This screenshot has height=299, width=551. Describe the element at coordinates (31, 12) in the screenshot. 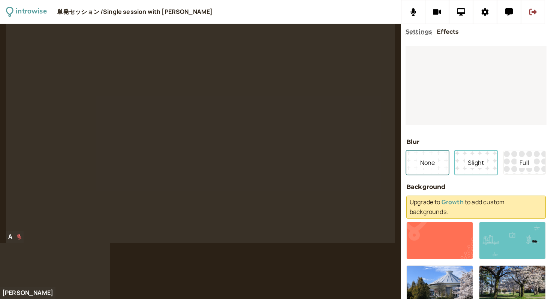

I see `div: introwise` at that location.